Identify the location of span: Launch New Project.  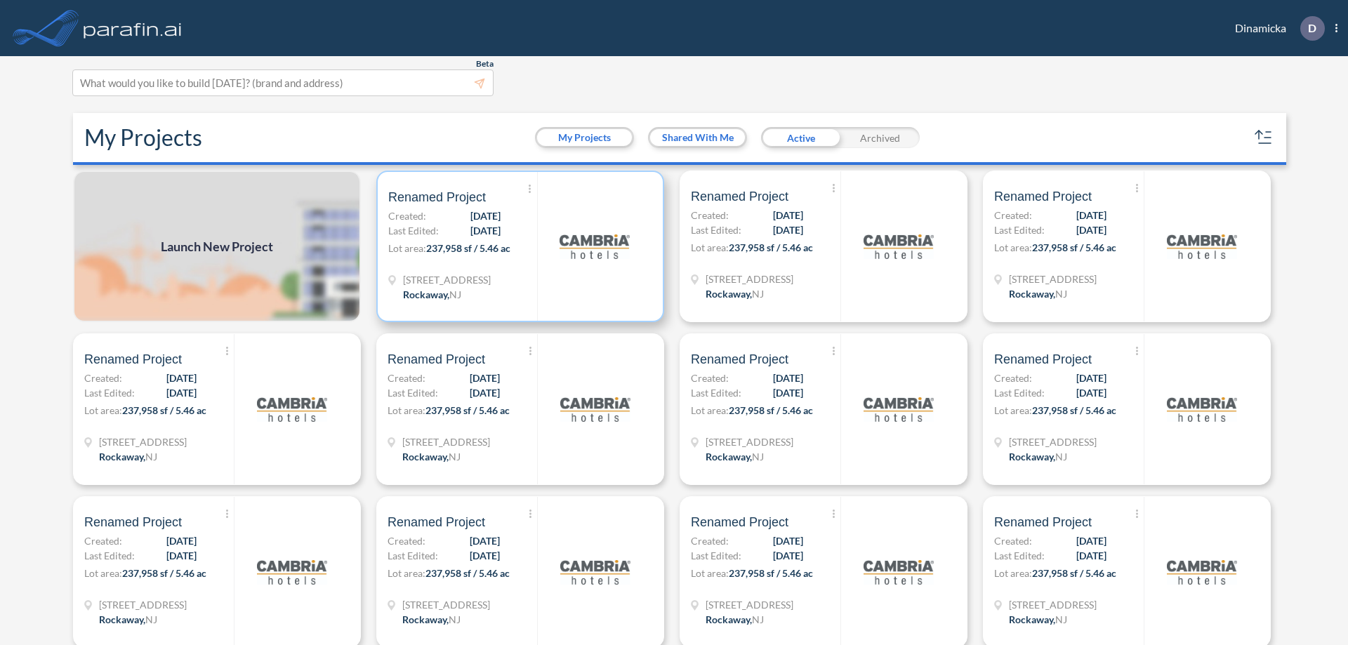
(217, 246).